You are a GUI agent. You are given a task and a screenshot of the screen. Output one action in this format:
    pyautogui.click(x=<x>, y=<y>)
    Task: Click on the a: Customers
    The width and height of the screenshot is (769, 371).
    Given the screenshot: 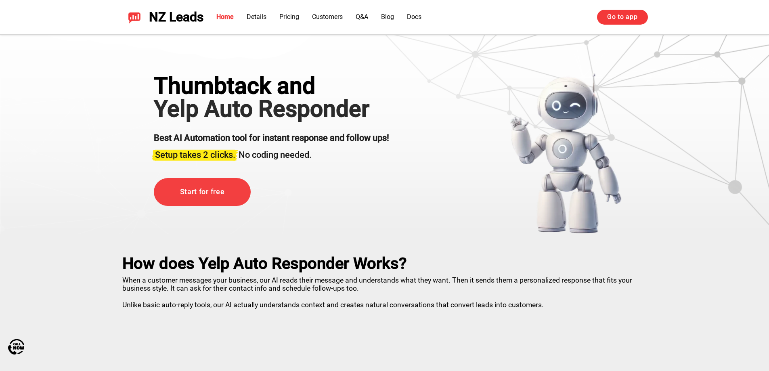 What is the action you would take?
    pyautogui.click(x=327, y=17)
    